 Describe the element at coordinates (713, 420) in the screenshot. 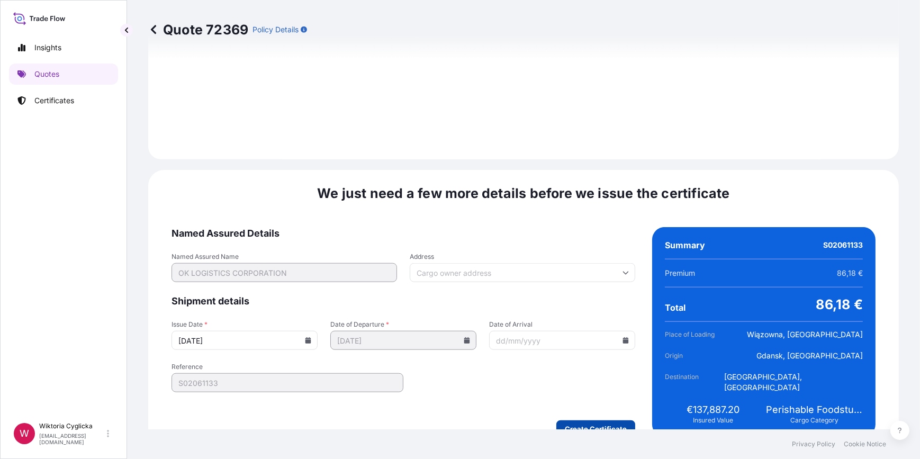

I see `span: Insured Value` at that location.